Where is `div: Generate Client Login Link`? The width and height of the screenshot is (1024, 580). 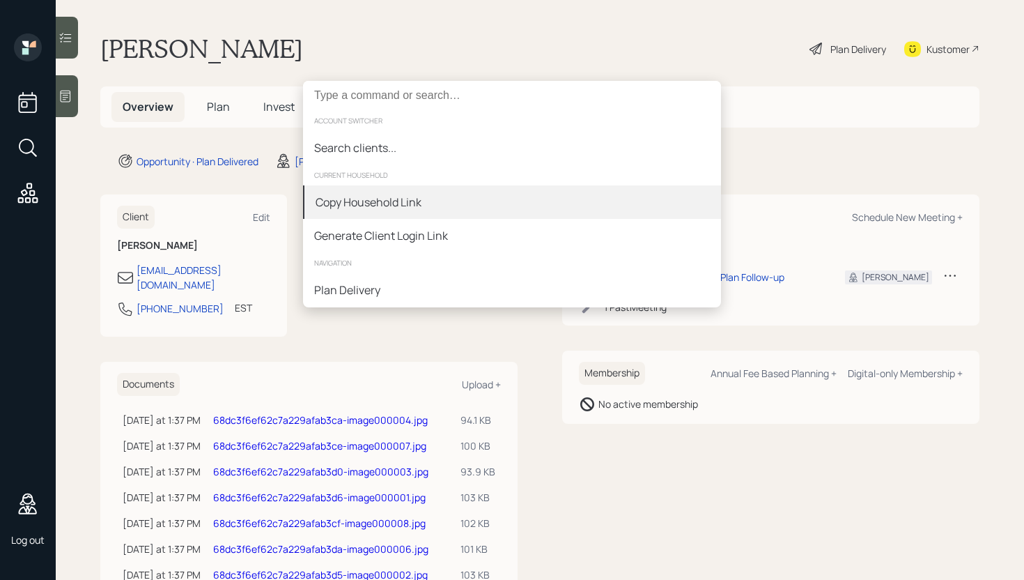 div: Generate Client Login Link is located at coordinates (381, 236).